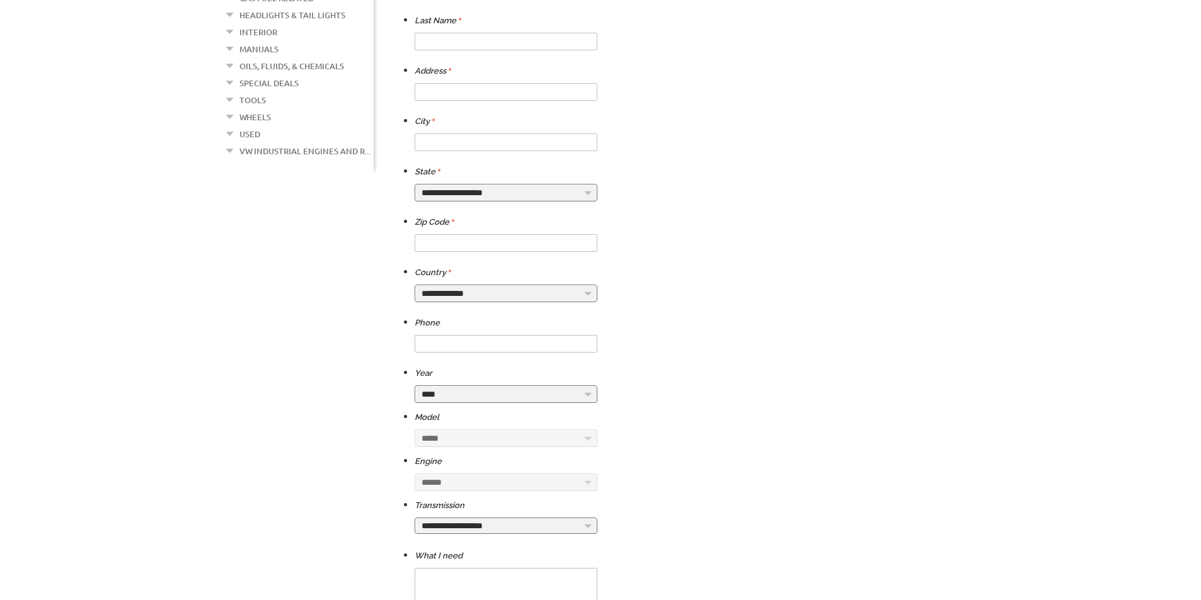 This screenshot has width=1201, height=600. What do you see at coordinates (259, 49) in the screenshot?
I see `a: Manuals` at bounding box center [259, 49].